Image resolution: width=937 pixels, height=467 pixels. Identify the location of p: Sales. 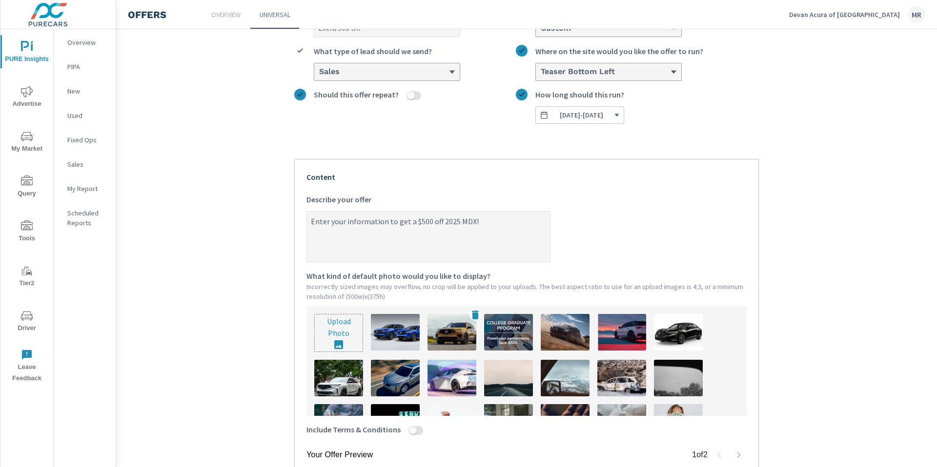
(87, 164).